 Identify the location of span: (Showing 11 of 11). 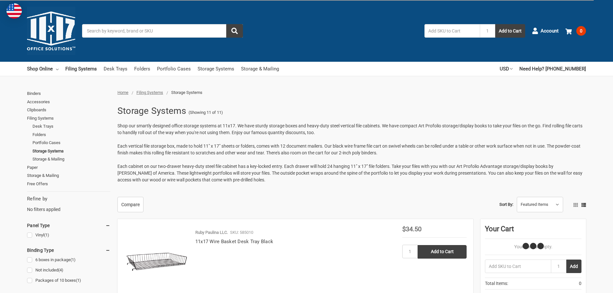
(206, 113).